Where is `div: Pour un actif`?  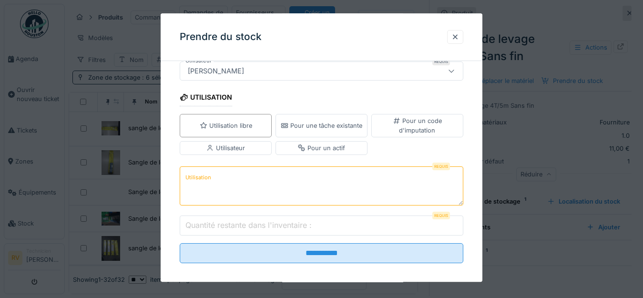 div: Pour un actif is located at coordinates (321, 148).